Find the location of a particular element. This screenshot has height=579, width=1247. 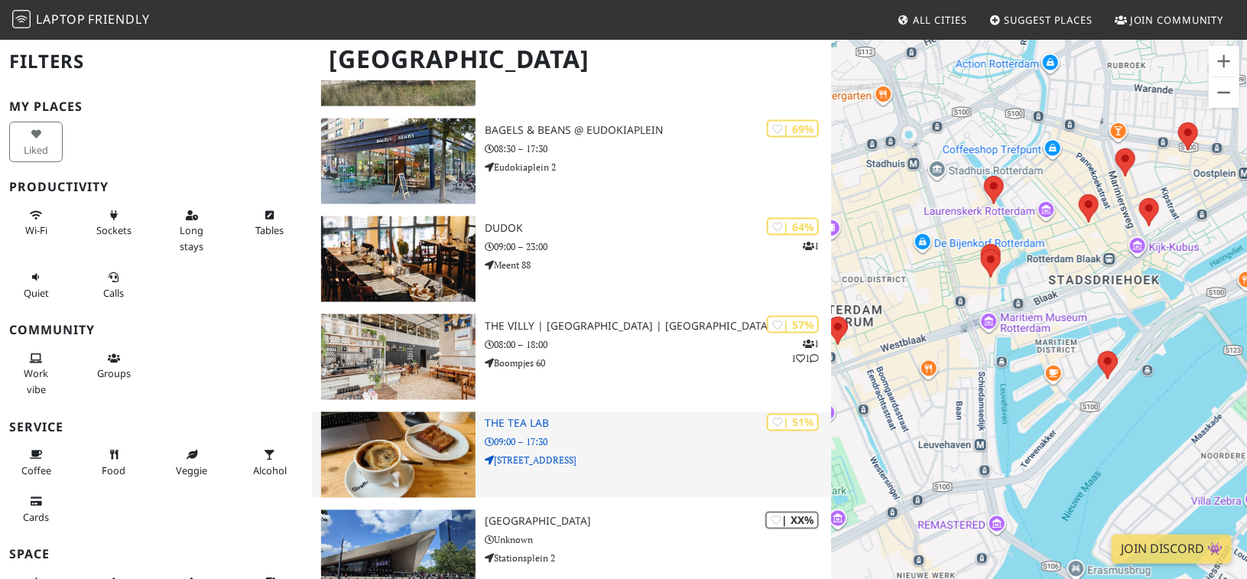

button: Alcohol is located at coordinates (270, 462).